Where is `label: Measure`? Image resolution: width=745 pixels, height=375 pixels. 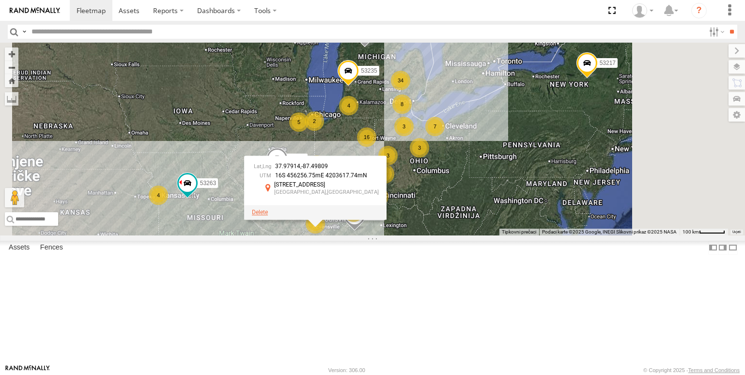
label: Measure is located at coordinates (12, 99).